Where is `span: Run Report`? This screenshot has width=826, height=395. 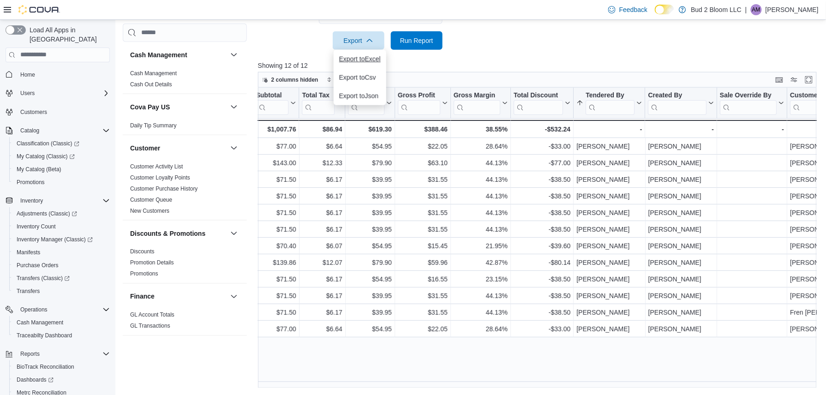 span: Run Report is located at coordinates (416, 41).